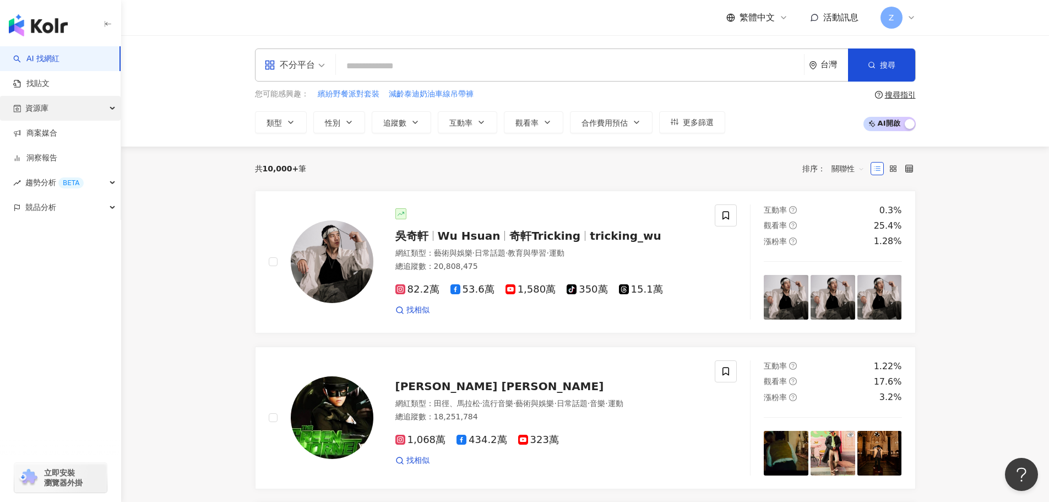 Image resolution: width=1049 pixels, height=502 pixels. Describe the element at coordinates (482, 439) in the screenshot. I see `span: 434.2萬` at that location.